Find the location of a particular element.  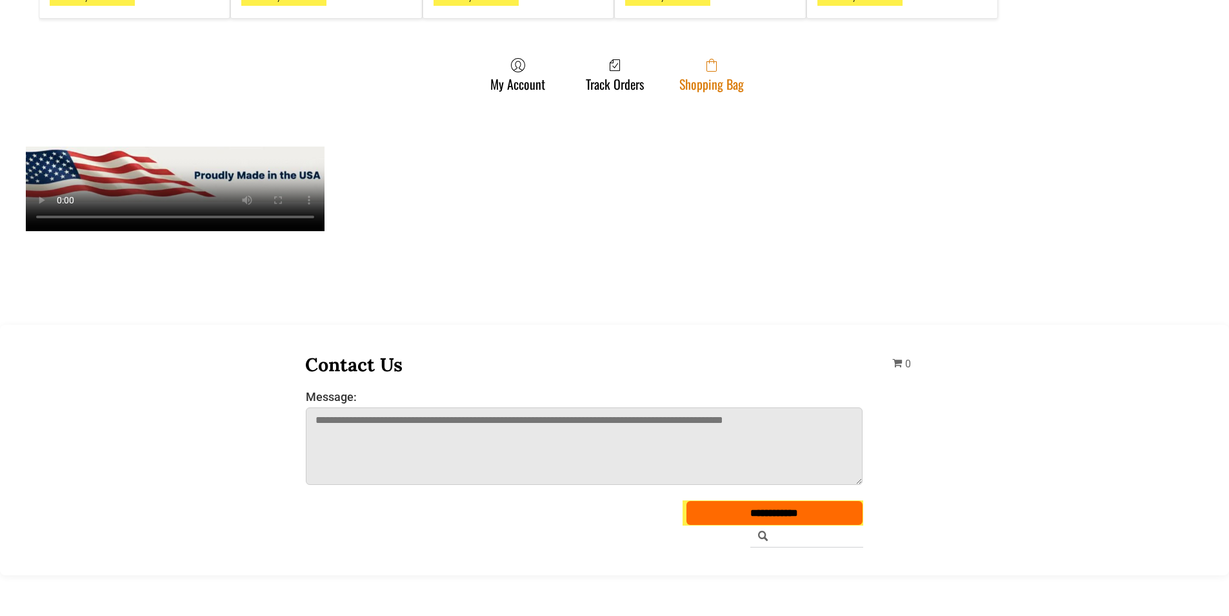

span: 0 is located at coordinates (908, 363).